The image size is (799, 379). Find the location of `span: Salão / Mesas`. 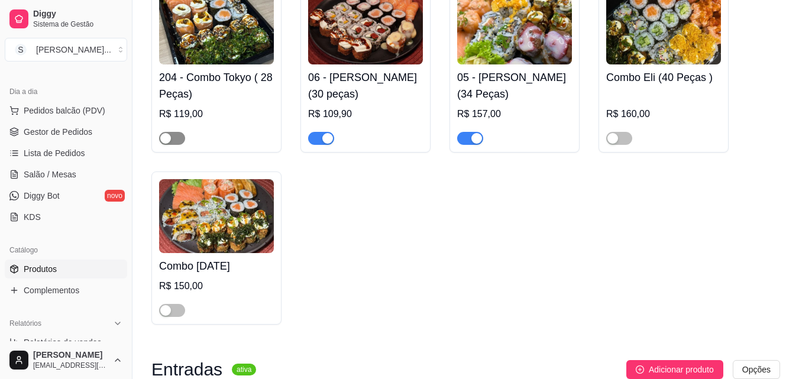

span: Salão / Mesas is located at coordinates (50, 174).